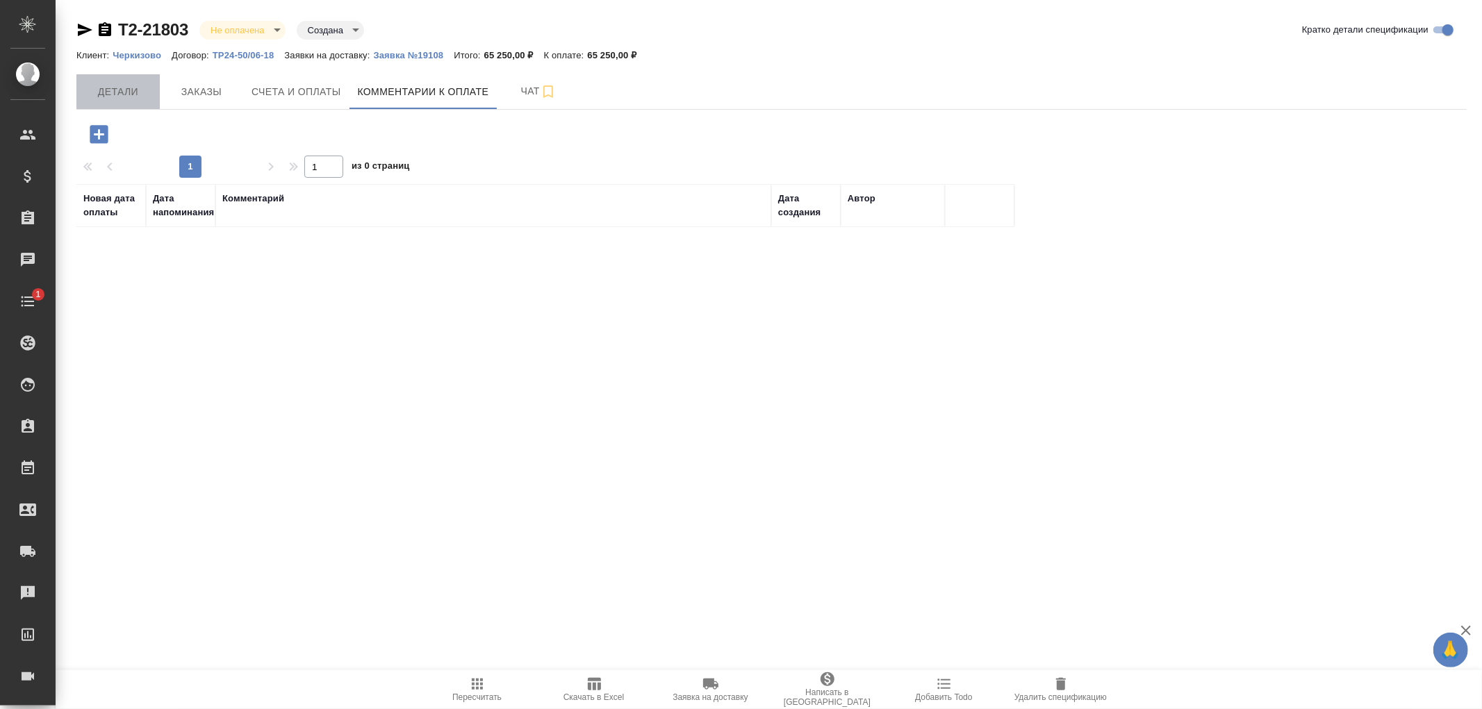 This screenshot has height=709, width=1482. What do you see at coordinates (806, 206) in the screenshot?
I see `div: Дата создания` at bounding box center [806, 206].